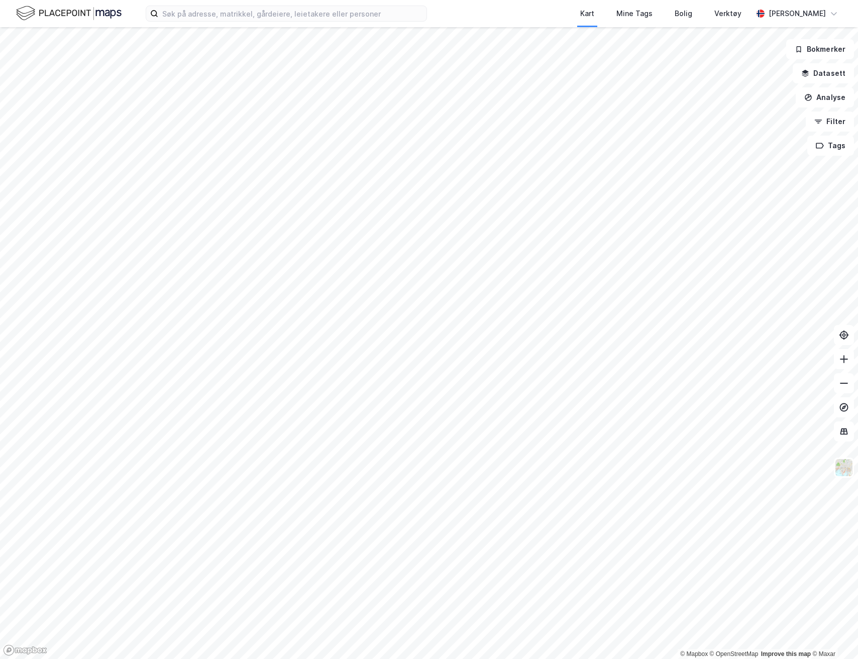 Image resolution: width=858 pixels, height=659 pixels. I want to click on a: OpenStreetMap, so click(734, 654).